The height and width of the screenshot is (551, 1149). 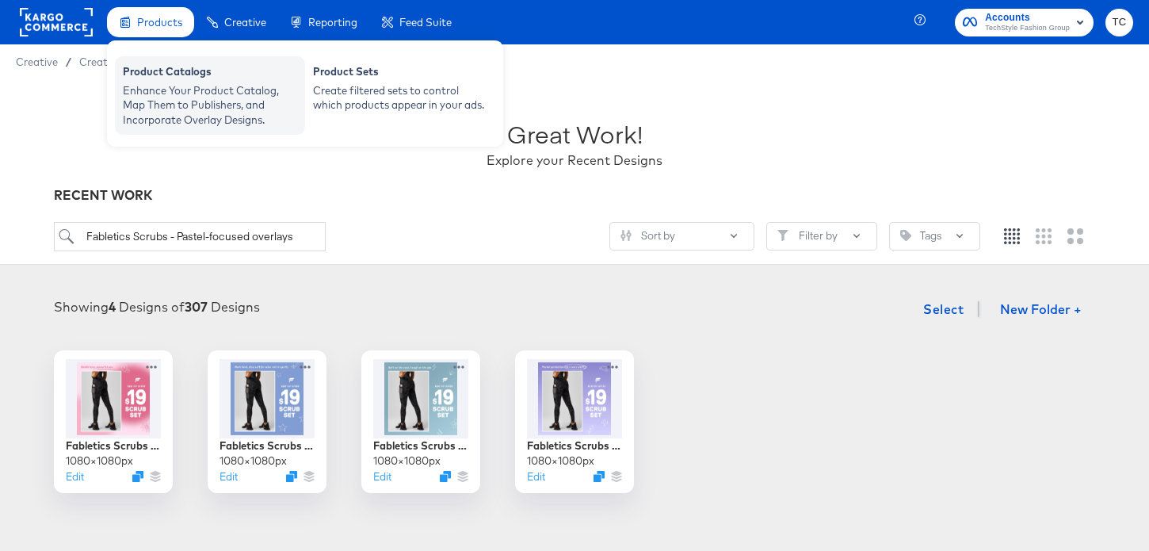 I want to click on svg: Small grid, so click(x=1012, y=236).